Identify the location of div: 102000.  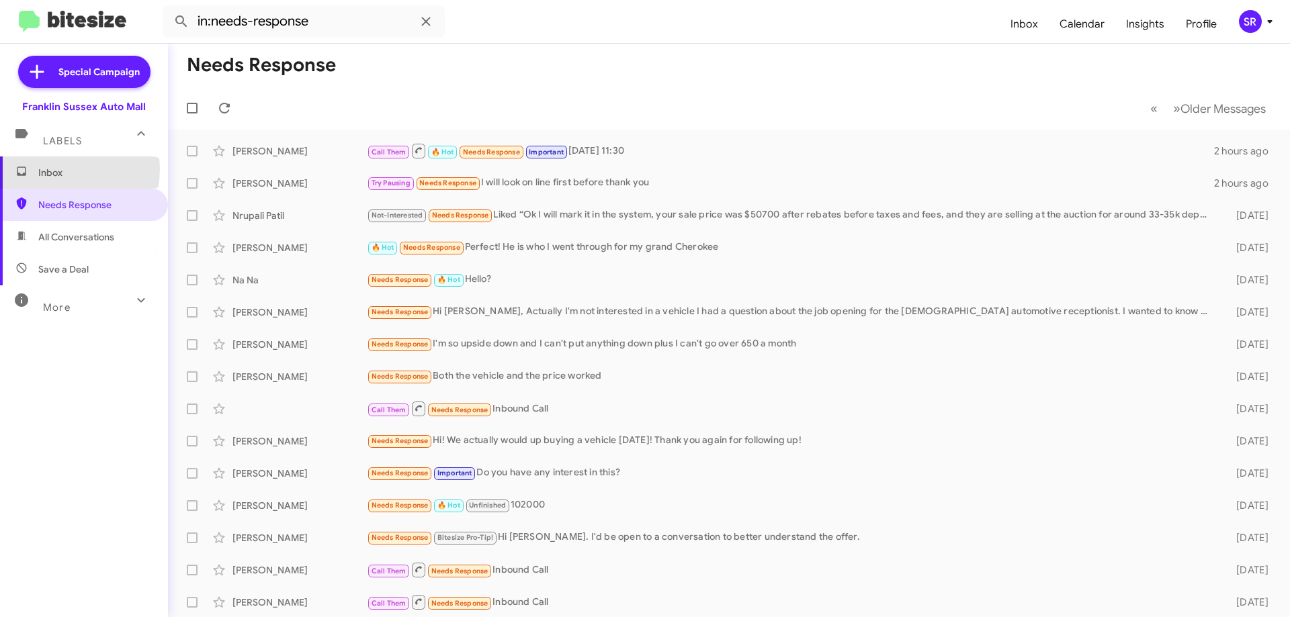
(791, 505).